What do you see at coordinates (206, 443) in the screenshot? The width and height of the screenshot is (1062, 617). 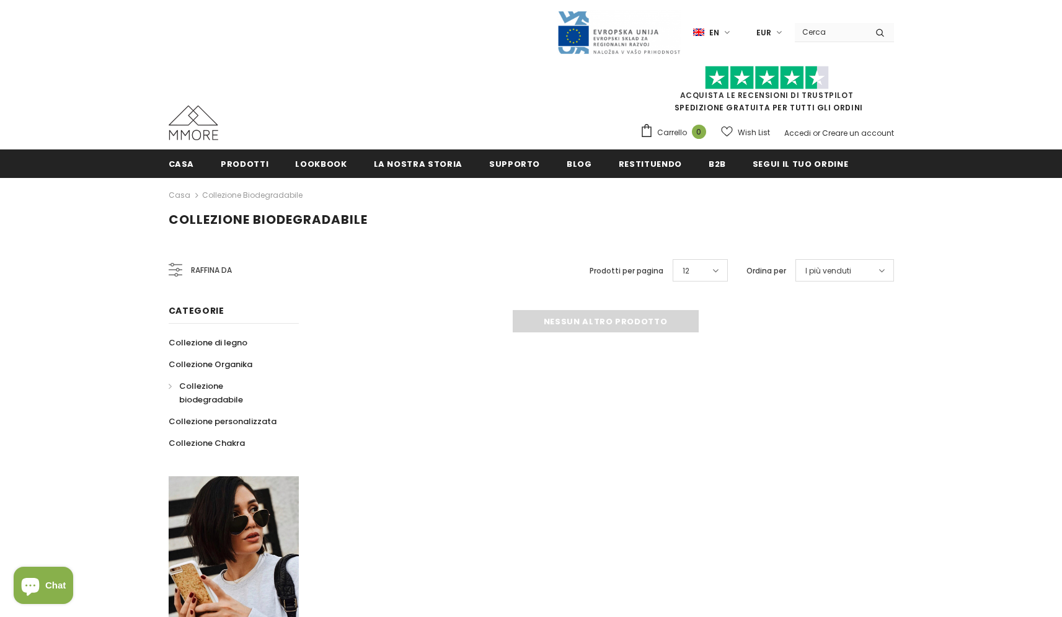 I see `span: Collezione Chakra` at bounding box center [206, 443].